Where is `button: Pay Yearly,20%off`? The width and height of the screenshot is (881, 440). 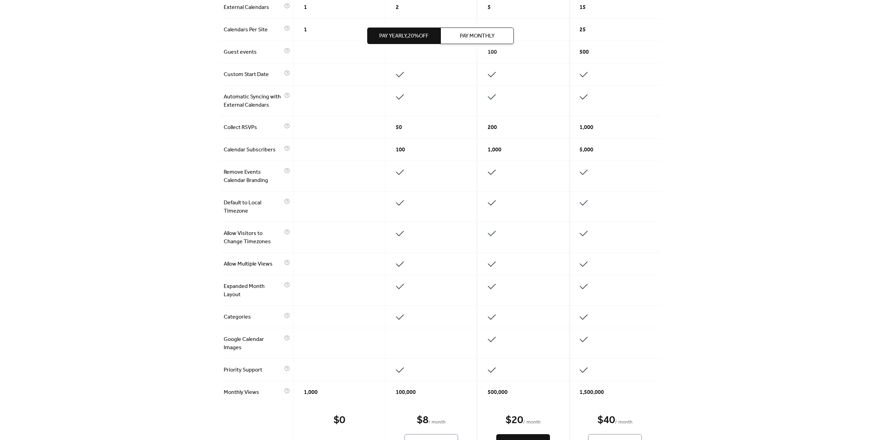
button: Pay Yearly,20%off is located at coordinates (404, 36).